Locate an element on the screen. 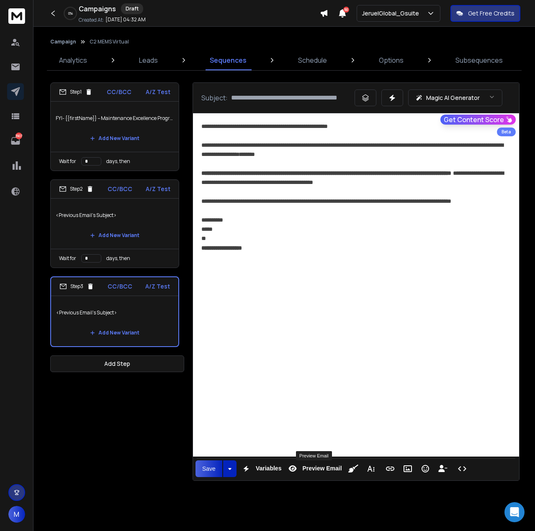 The width and height of the screenshot is (535, 531). button: Magic AI Generator is located at coordinates (455, 98).